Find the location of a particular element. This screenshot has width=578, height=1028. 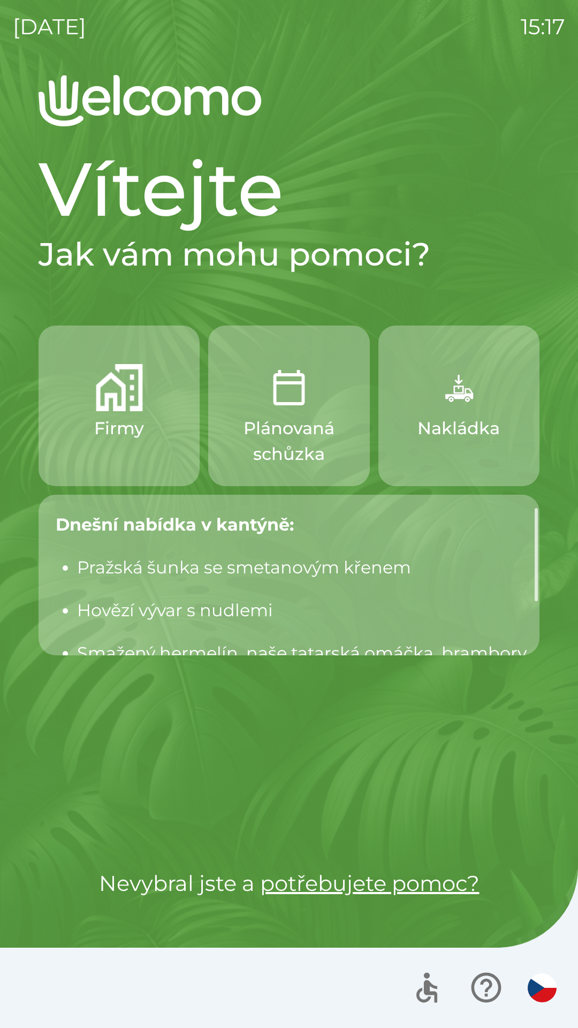

p: Smažený hermelín, naše tatarská omáčka, brambory vařené ve slupce is located at coordinates (304, 666).